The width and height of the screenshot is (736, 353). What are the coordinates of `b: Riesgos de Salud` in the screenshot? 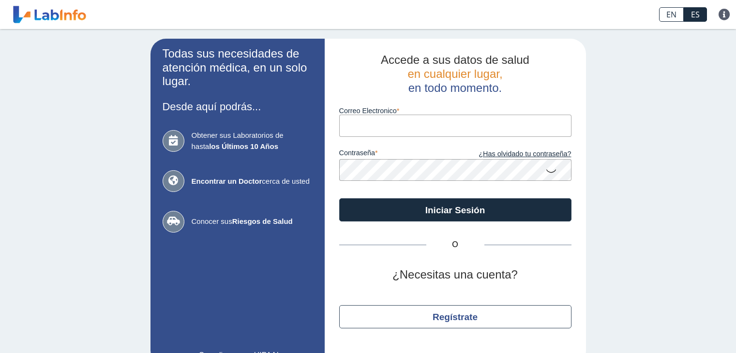 It's located at (262, 221).